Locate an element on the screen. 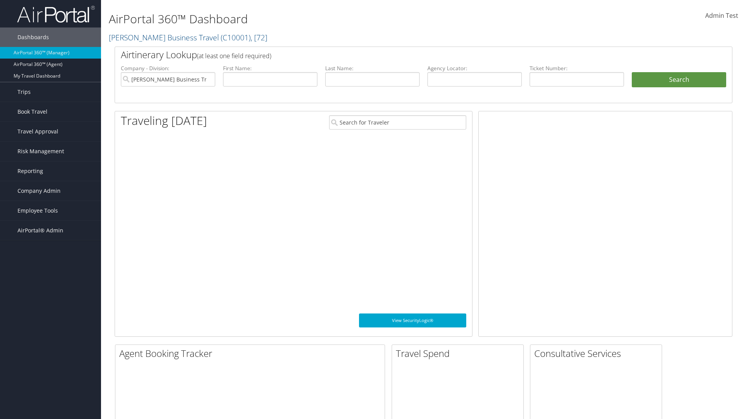 This screenshot has width=746, height=419. span: Reporting is located at coordinates (30, 171).